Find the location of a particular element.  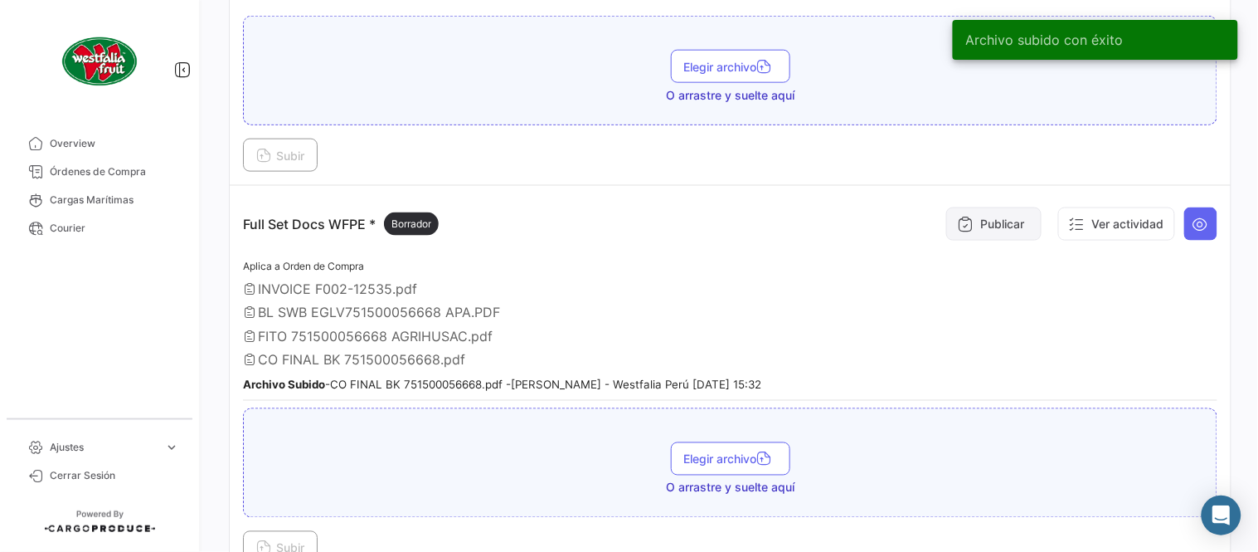

button: Publicar is located at coordinates (994, 224).